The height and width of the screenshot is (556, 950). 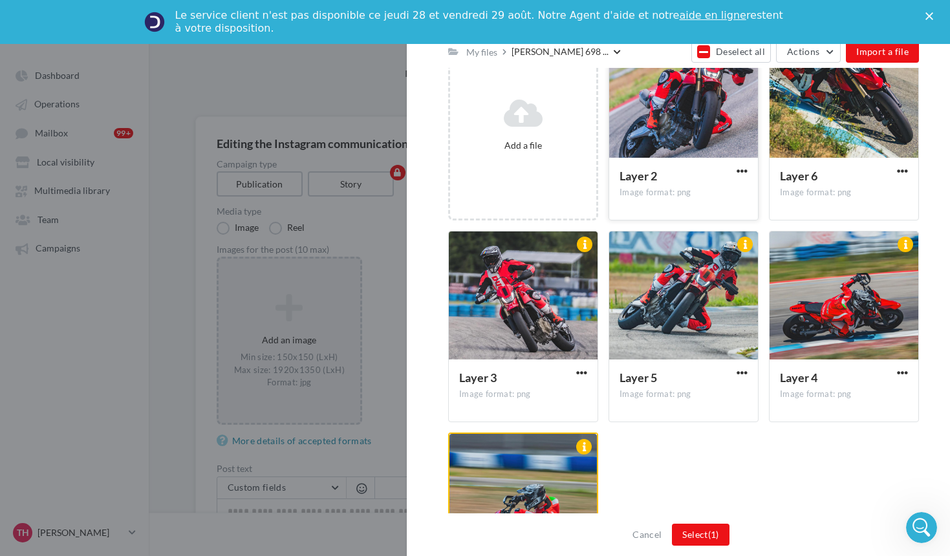 What do you see at coordinates (155, 22) in the screenshot?
I see `img: Profile image for Service-Client` at bounding box center [155, 22].